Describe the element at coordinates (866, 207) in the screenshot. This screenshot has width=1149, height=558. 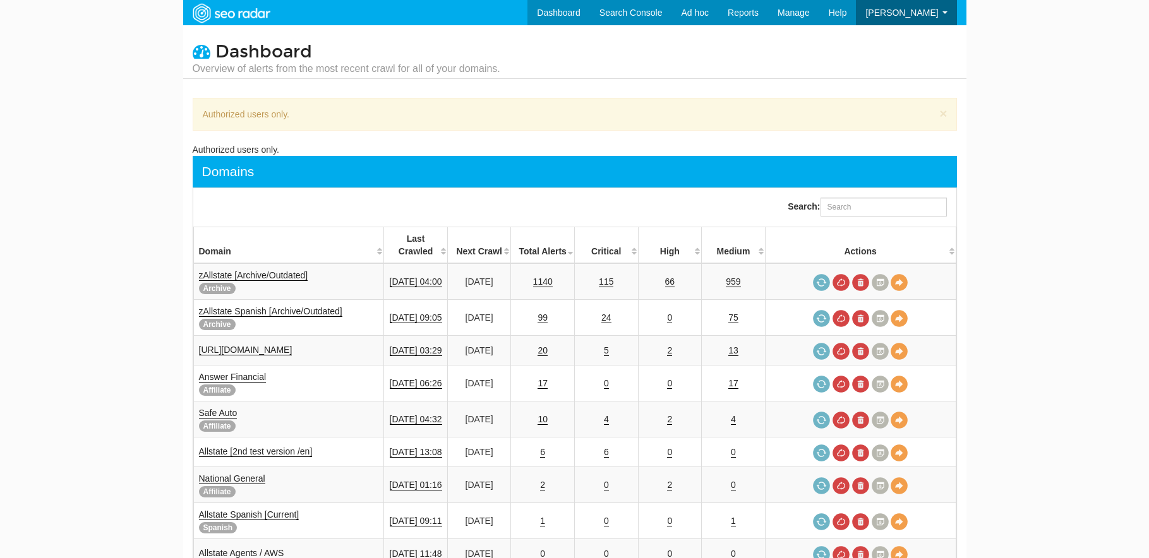
I see `label: Search:` at that location.